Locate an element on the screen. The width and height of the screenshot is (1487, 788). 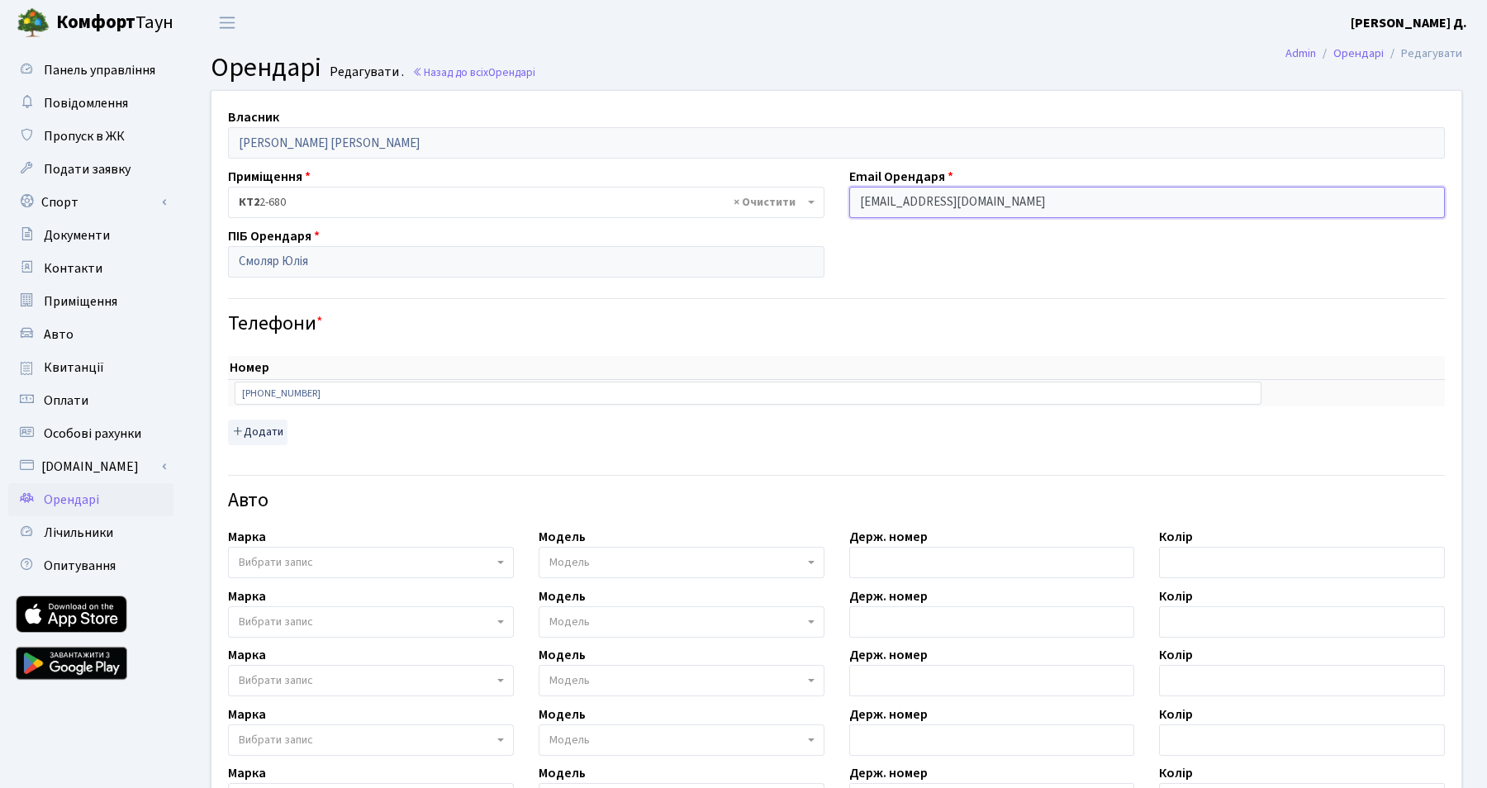
a: Повідомлення is located at coordinates (91, 103).